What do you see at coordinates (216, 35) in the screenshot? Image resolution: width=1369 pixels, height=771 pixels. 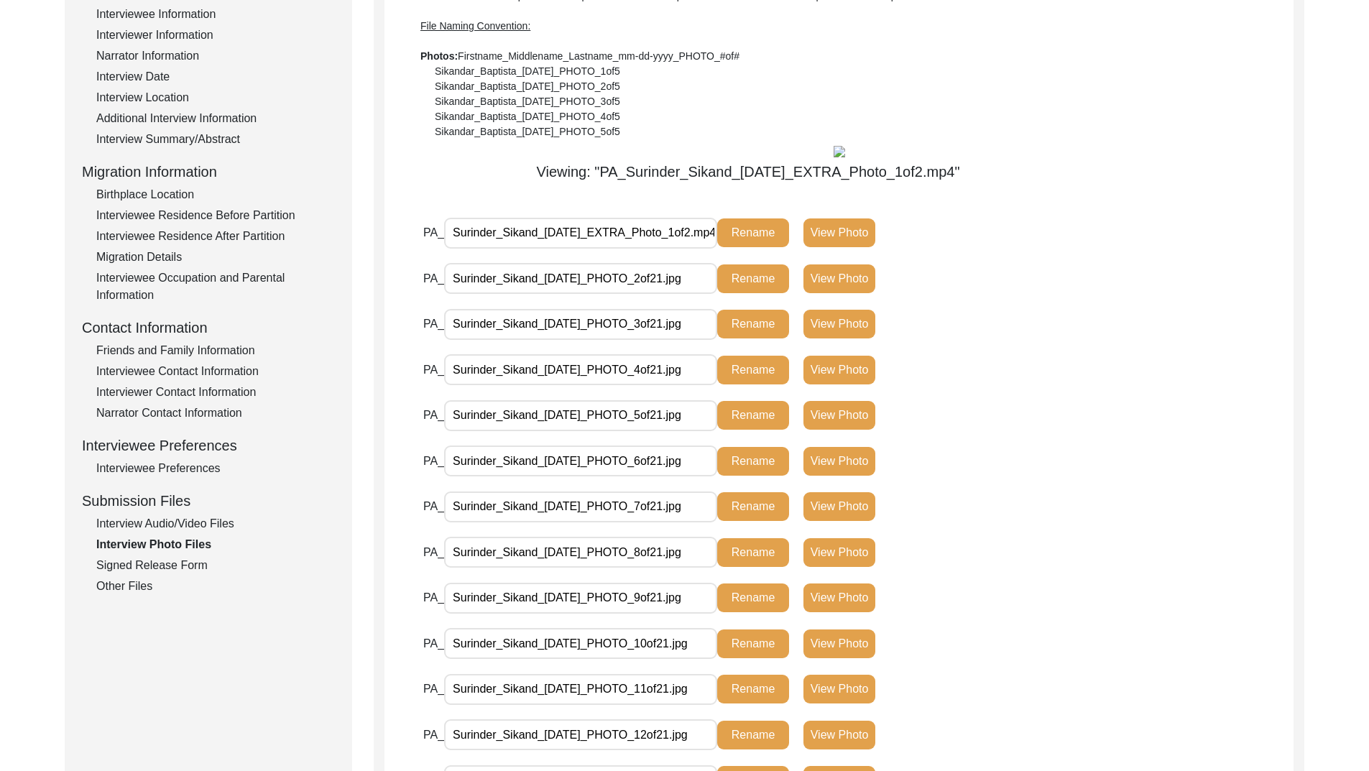 I see `div: Interviewer Information` at bounding box center [216, 35].